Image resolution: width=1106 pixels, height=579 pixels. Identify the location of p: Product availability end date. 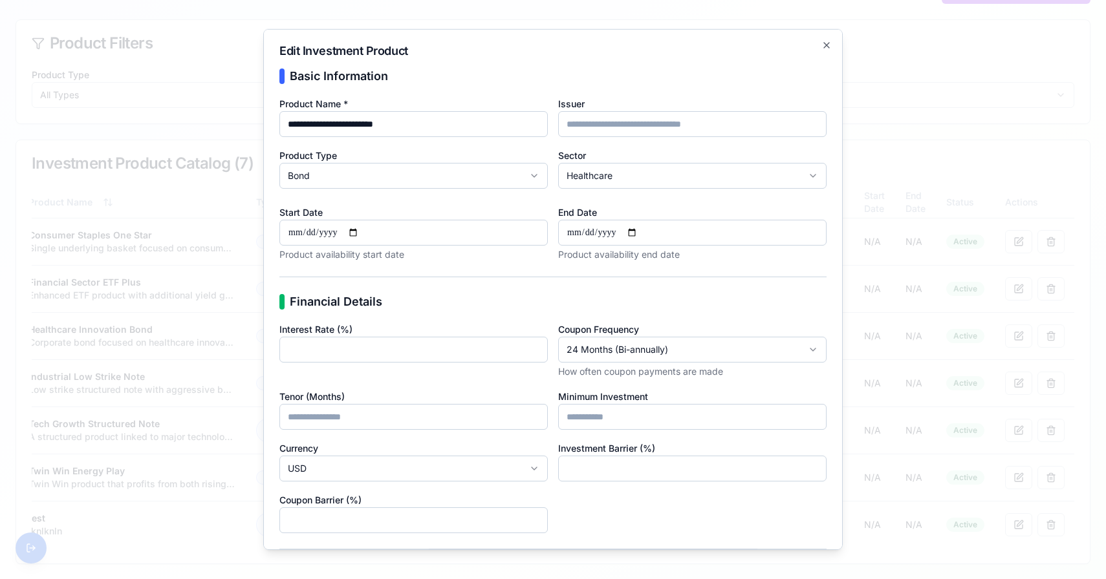
(692, 255).